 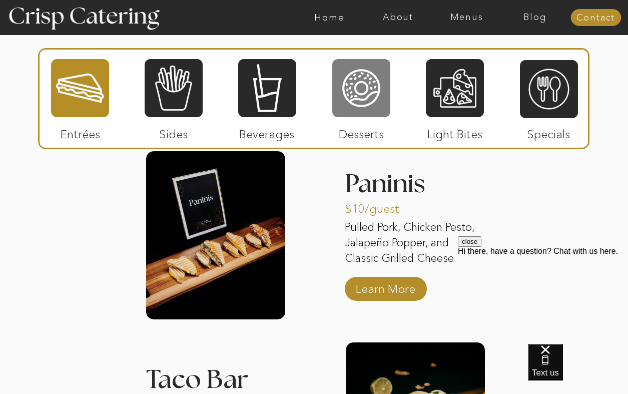 I want to click on p: $10/guest, so click(x=378, y=206).